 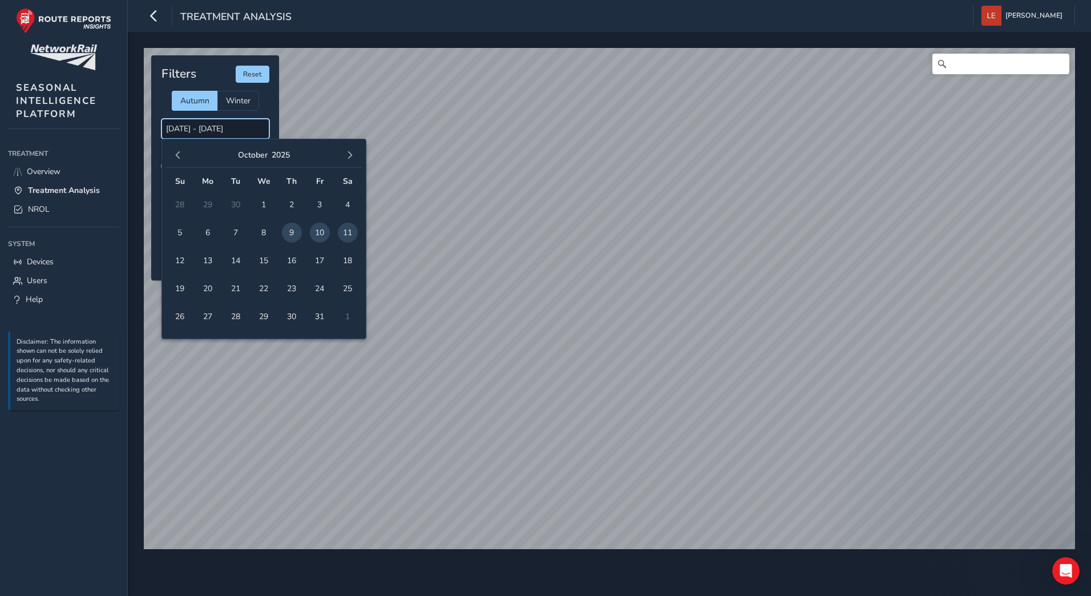 What do you see at coordinates (292, 316) in the screenshot?
I see `span: 30` at bounding box center [292, 316].